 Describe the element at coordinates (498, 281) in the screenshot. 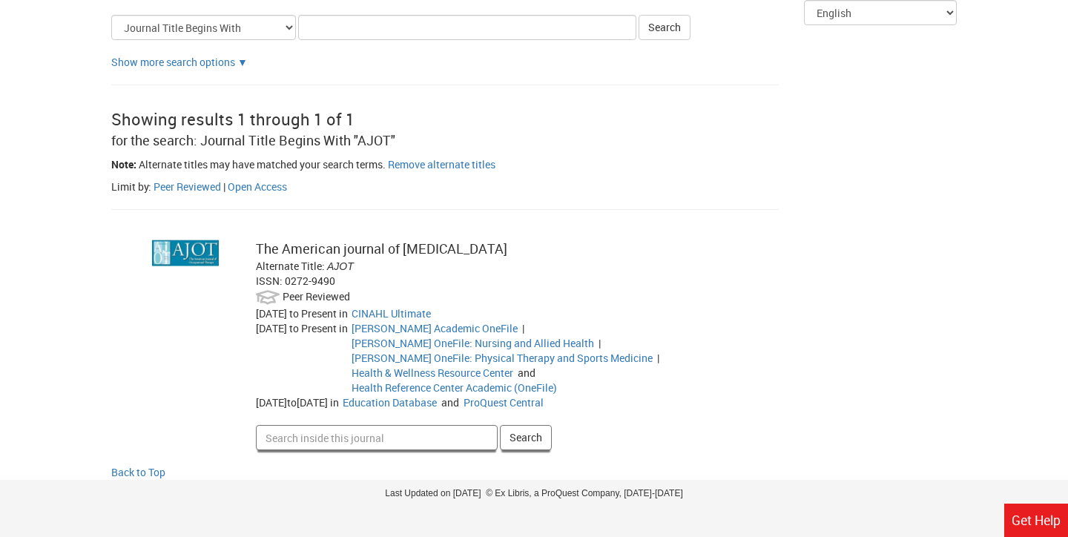

I see `div: ISSN: 0272-9490` at that location.